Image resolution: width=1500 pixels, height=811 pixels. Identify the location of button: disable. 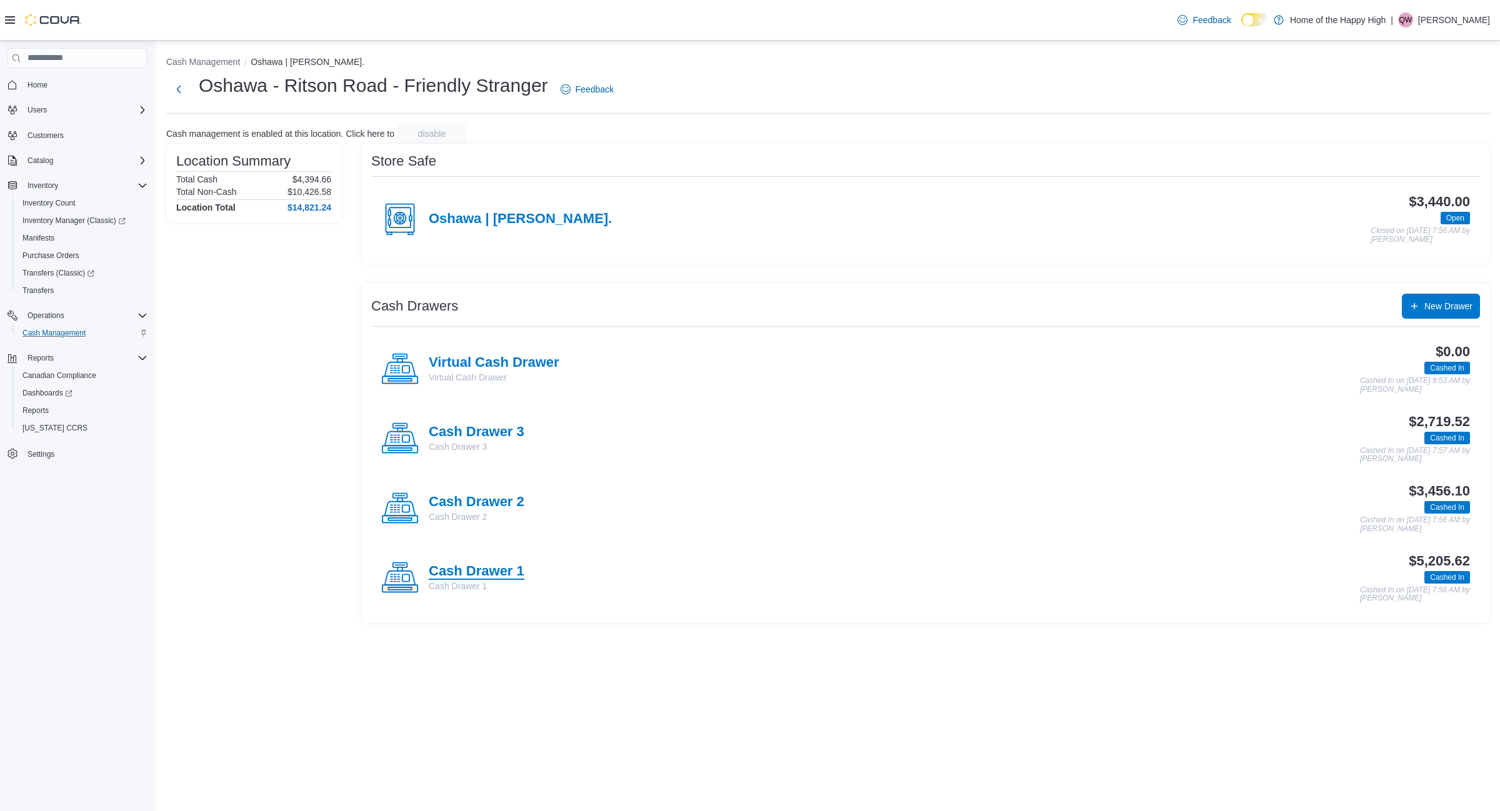
(432, 134).